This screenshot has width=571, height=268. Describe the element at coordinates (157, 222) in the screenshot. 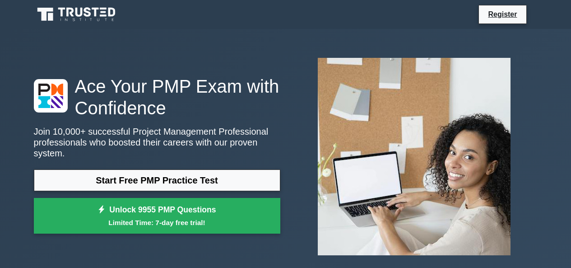

I see `small: Limited Time: 7-day free trial!` at that location.